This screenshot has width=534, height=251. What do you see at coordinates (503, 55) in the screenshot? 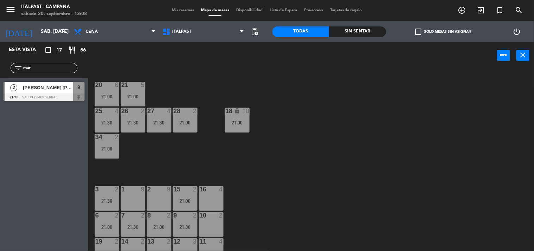
I see `button: power_input` at bounding box center [503, 55].